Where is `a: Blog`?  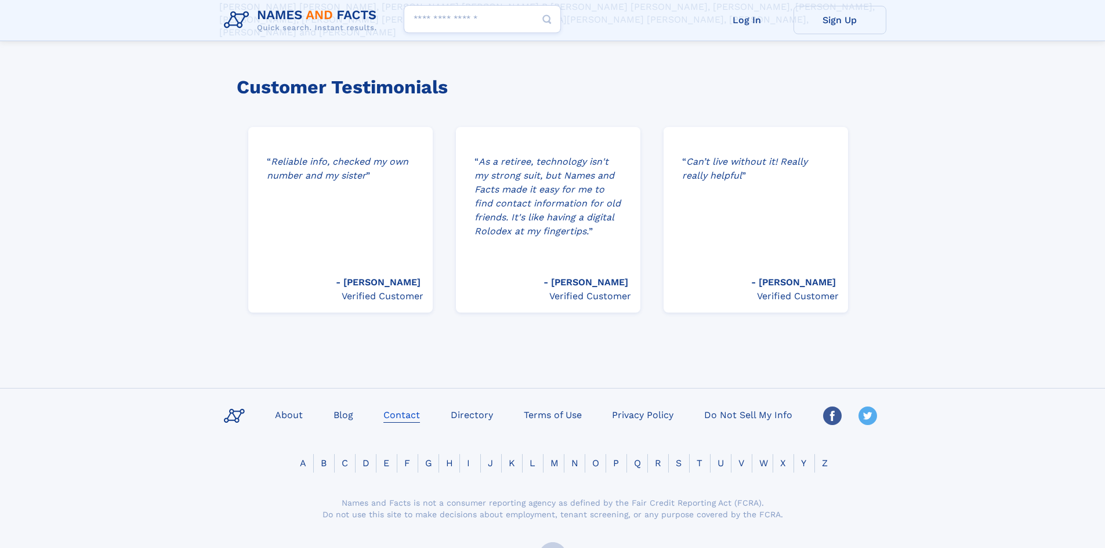
a: Blog is located at coordinates (343, 414).